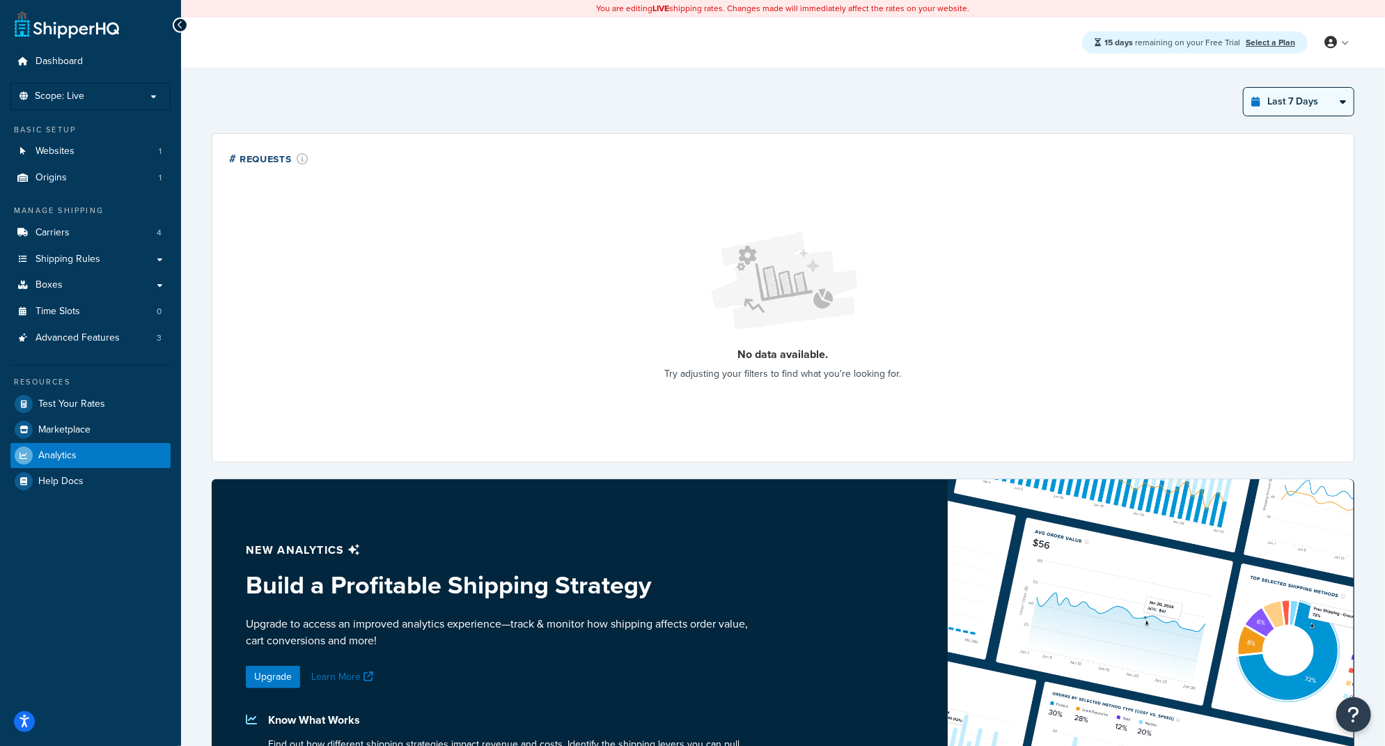  I want to click on a: Carriers4, so click(91, 233).